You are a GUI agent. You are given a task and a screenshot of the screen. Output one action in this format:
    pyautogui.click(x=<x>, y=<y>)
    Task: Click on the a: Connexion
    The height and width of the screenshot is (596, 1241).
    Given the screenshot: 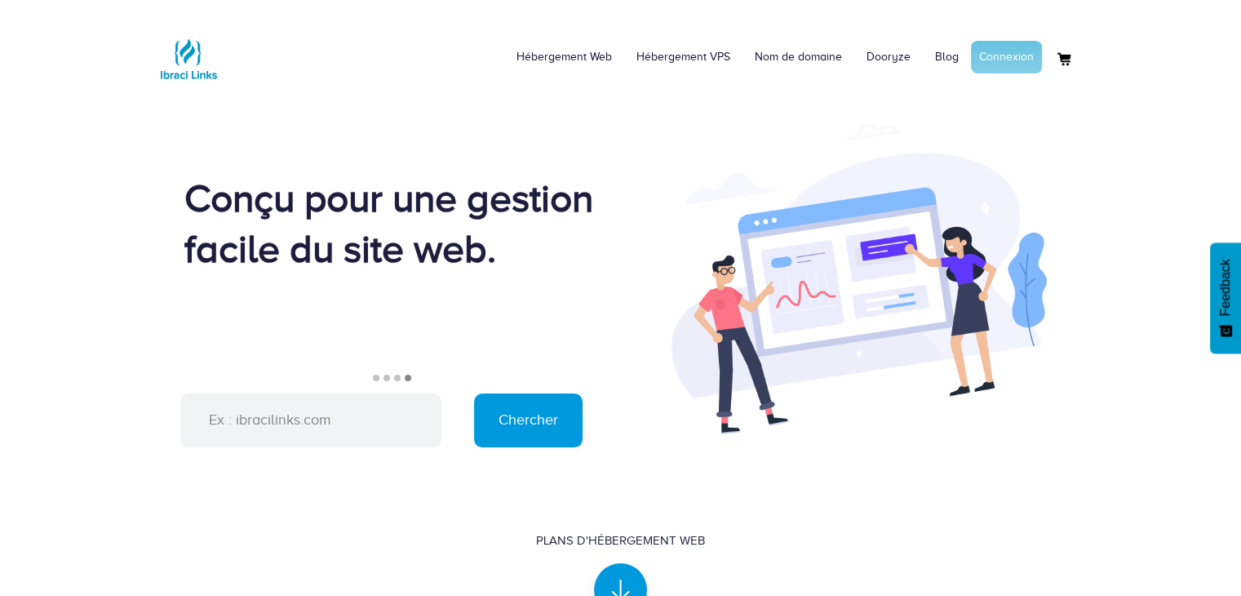 What is the action you would take?
    pyautogui.click(x=1006, y=57)
    